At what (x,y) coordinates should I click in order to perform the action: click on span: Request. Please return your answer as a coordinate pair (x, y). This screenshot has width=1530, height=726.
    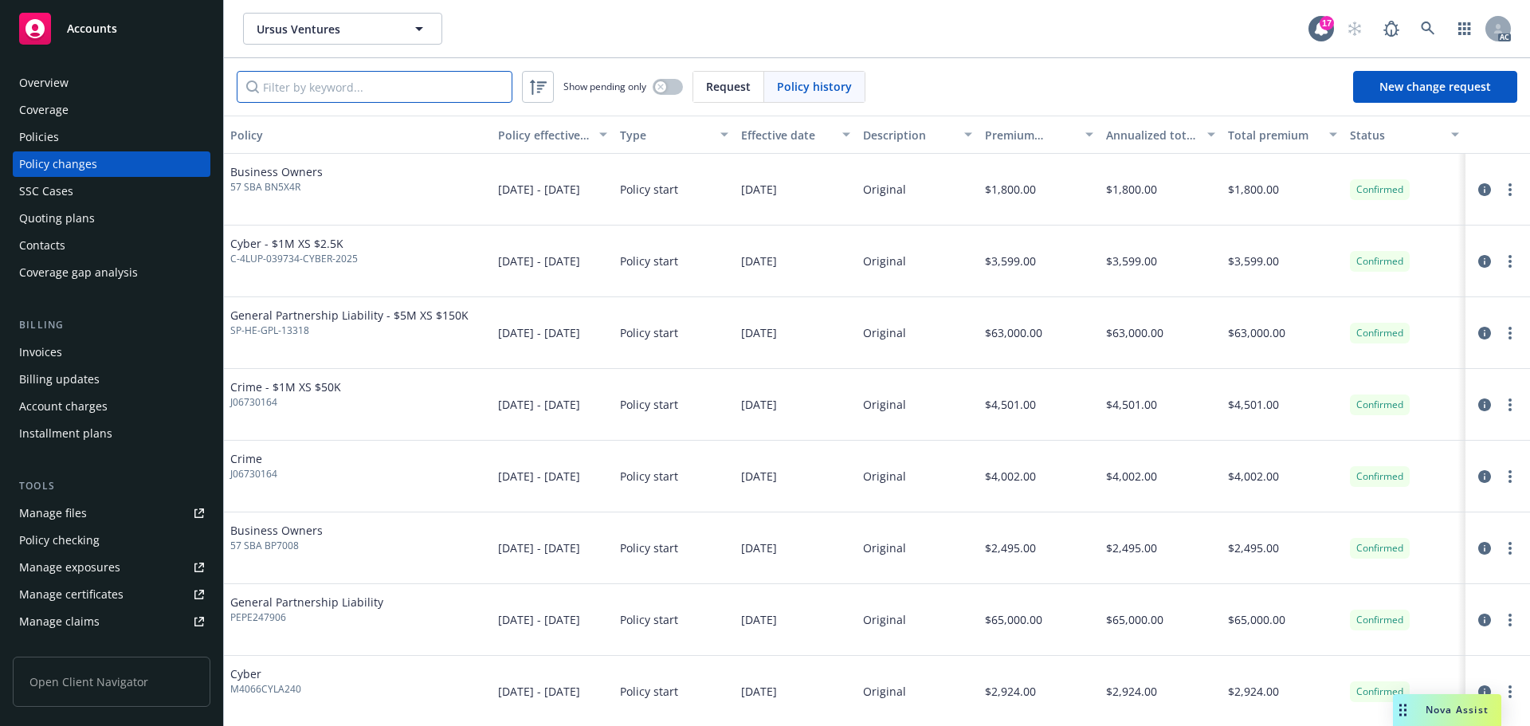
    Looking at the image, I should click on (728, 86).